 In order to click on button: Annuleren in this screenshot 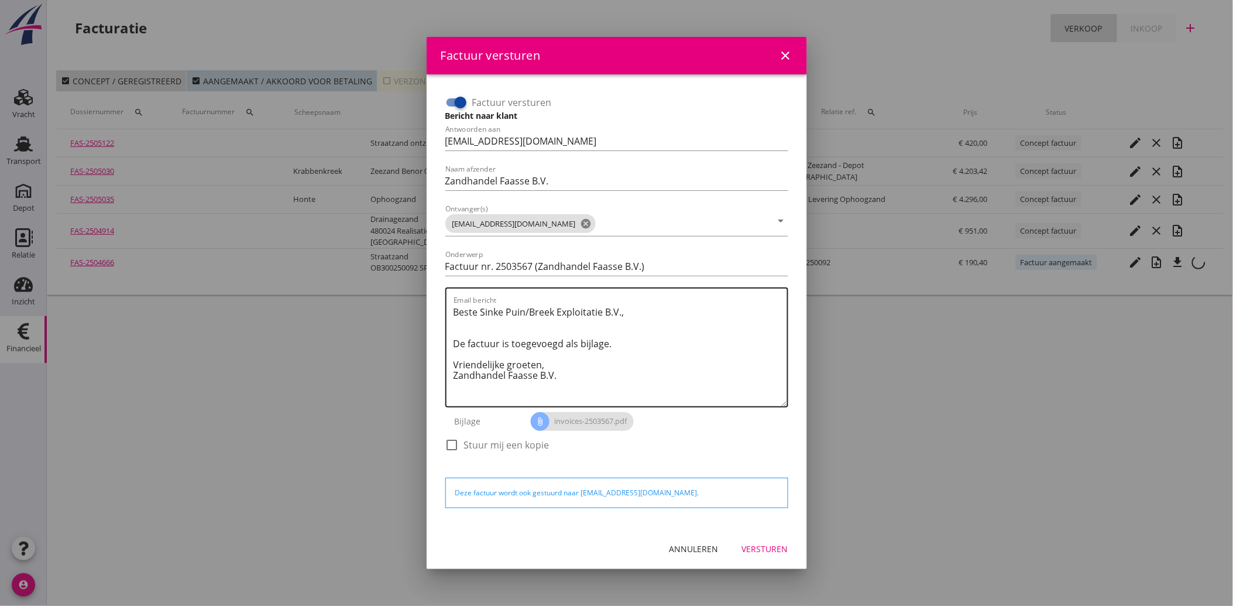, I will do `click(694, 549)`.